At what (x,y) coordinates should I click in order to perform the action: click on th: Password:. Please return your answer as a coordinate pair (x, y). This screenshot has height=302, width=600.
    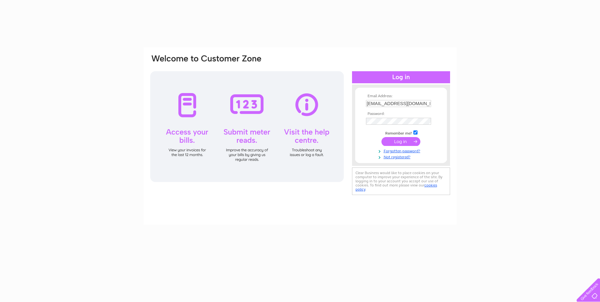
    Looking at the image, I should click on (401, 114).